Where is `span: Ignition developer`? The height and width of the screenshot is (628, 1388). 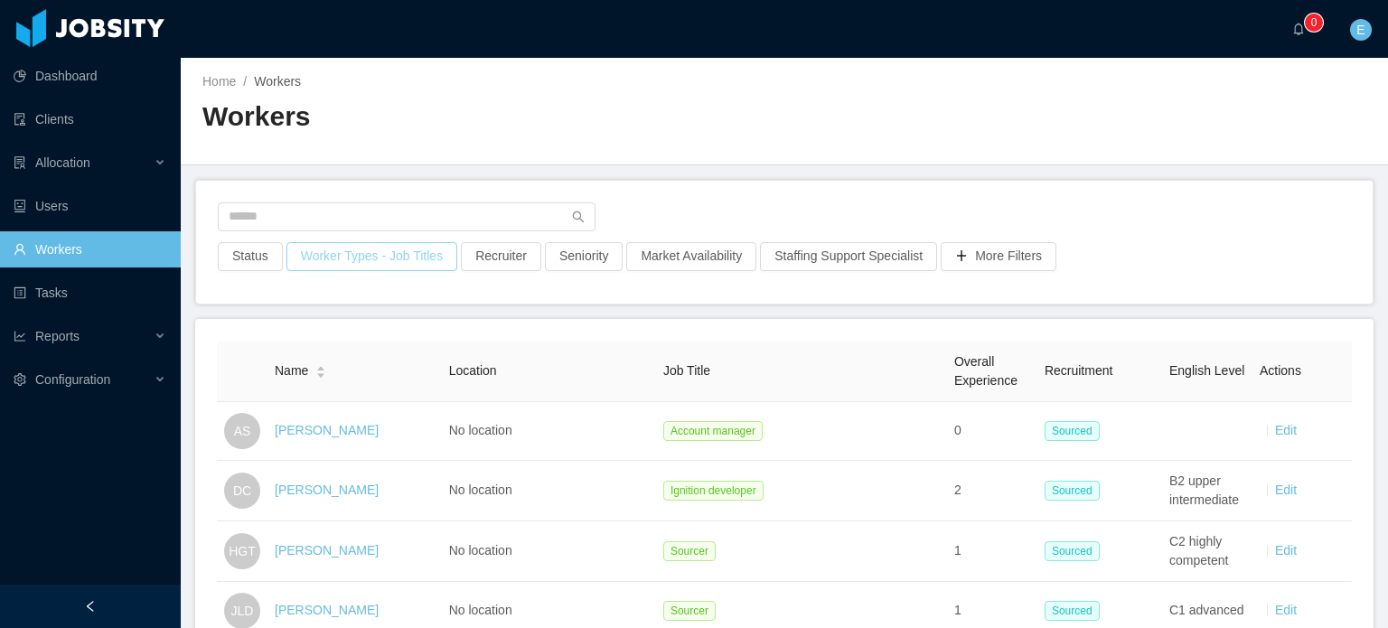
span: Ignition developer is located at coordinates (713, 491).